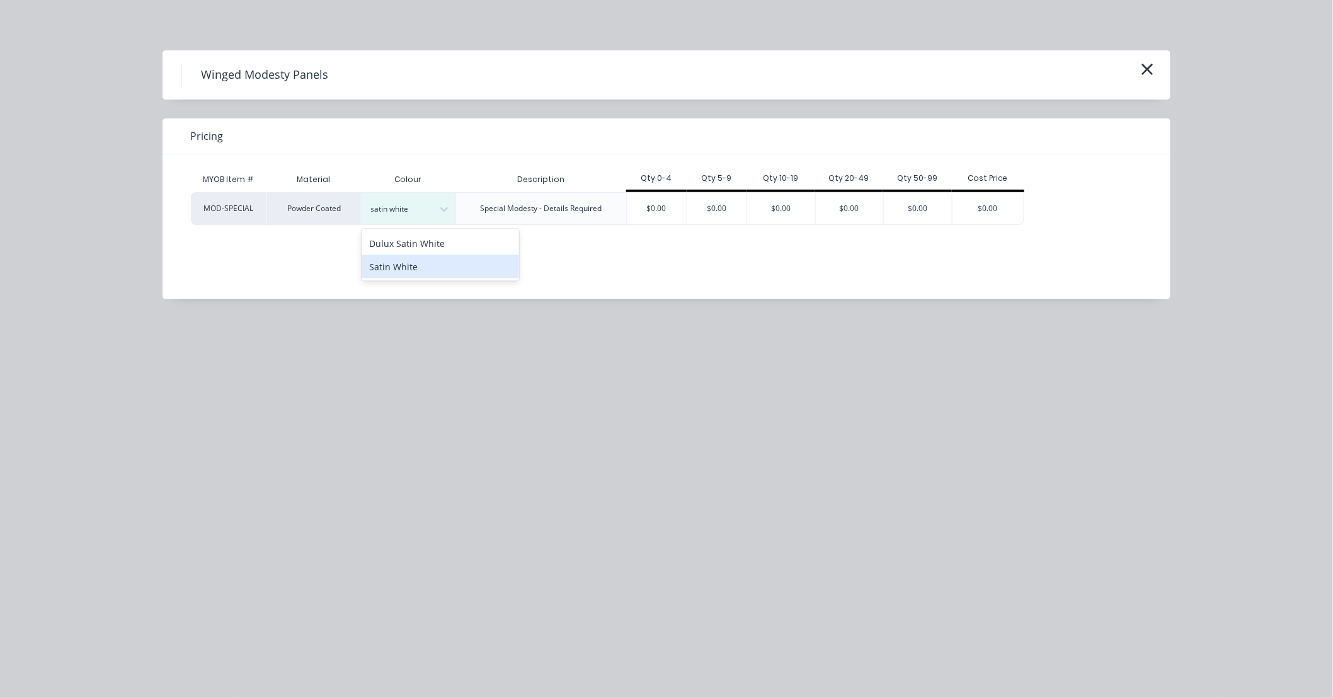 The width and height of the screenshot is (1333, 698). I want to click on div: Qty 20-49, so click(849, 178).